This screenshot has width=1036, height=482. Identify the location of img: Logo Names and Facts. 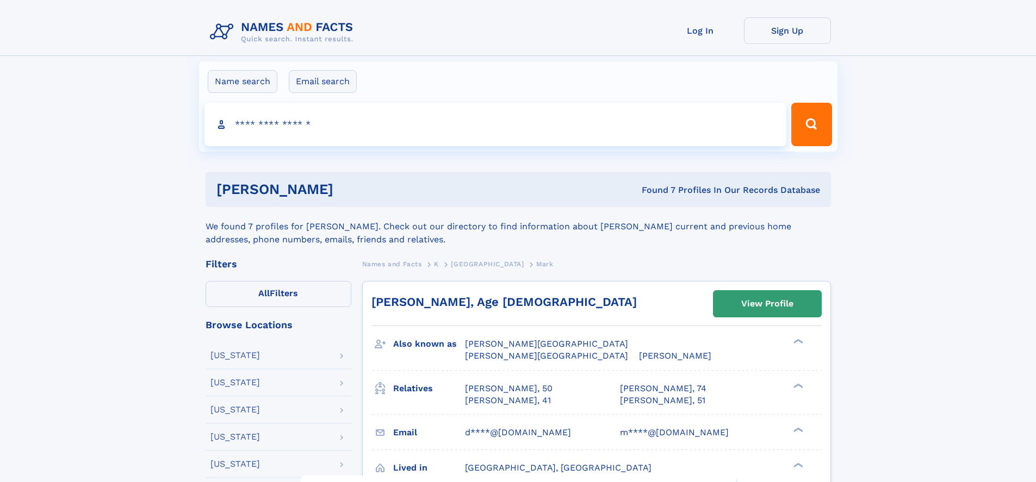
(284, 32).